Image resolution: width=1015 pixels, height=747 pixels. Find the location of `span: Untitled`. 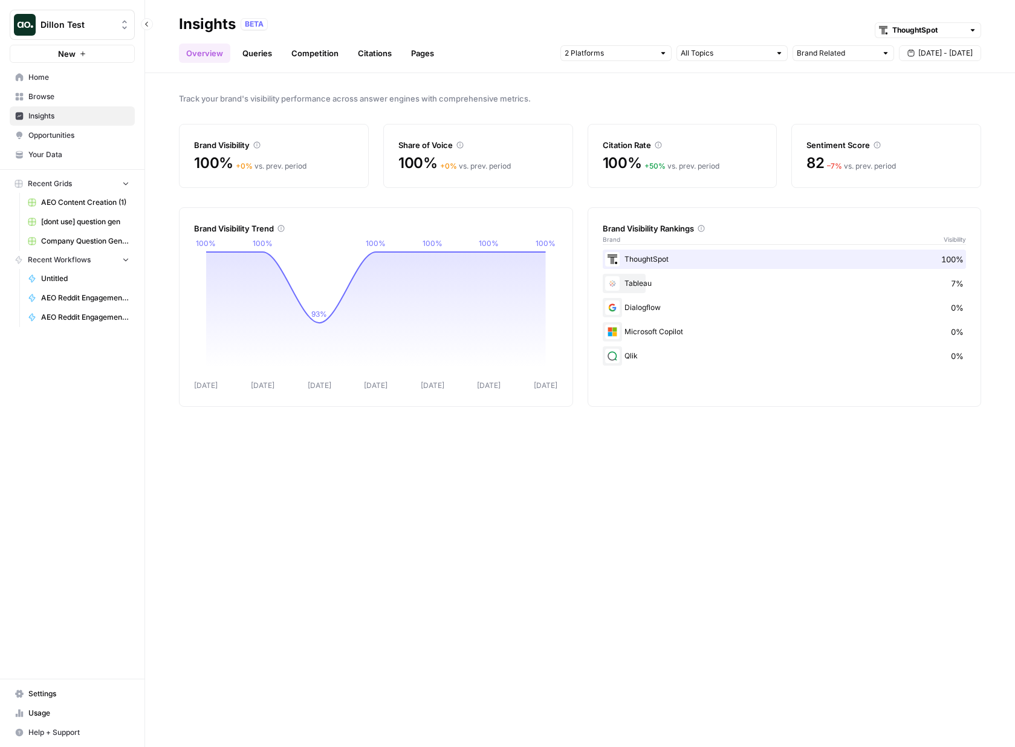

span: Untitled is located at coordinates (85, 279).